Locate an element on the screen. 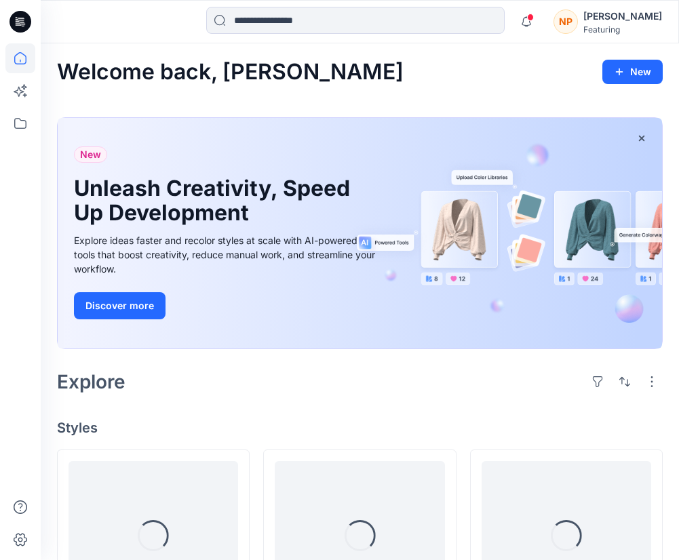 This screenshot has width=679, height=560. div: Explore ideas faster and recolor styles at scale with AI-powered tools that boost creativity, red... is located at coordinates (227, 254).